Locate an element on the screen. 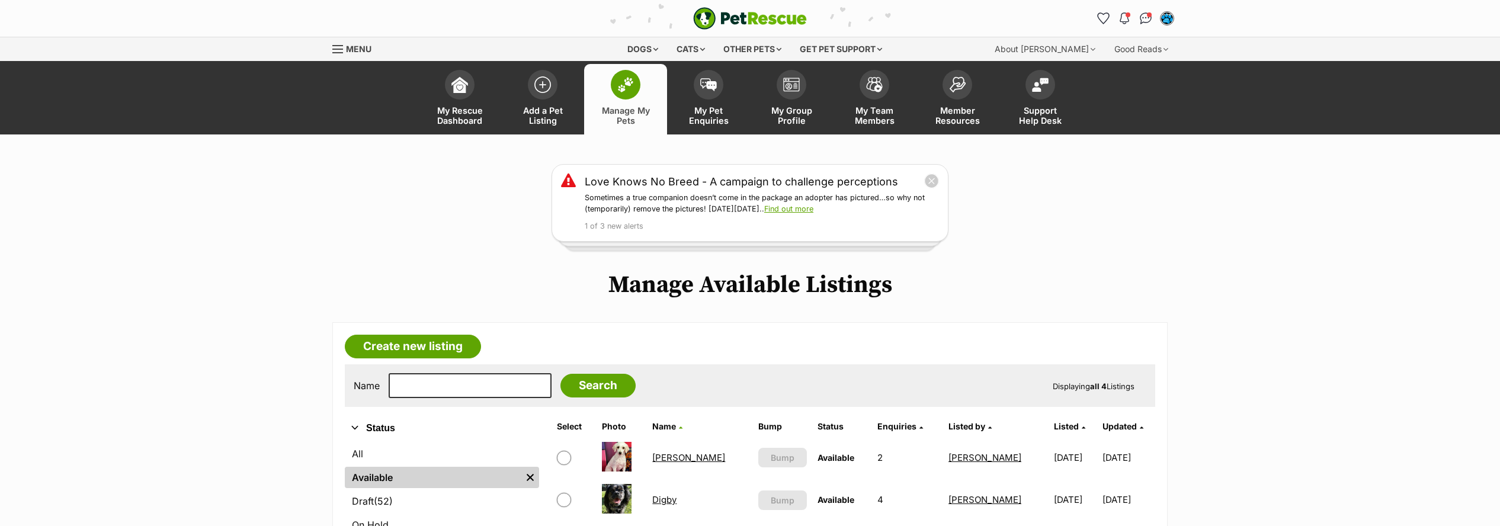 The width and height of the screenshot is (1500, 526). a: My Pet Enquiries is located at coordinates (709, 99).